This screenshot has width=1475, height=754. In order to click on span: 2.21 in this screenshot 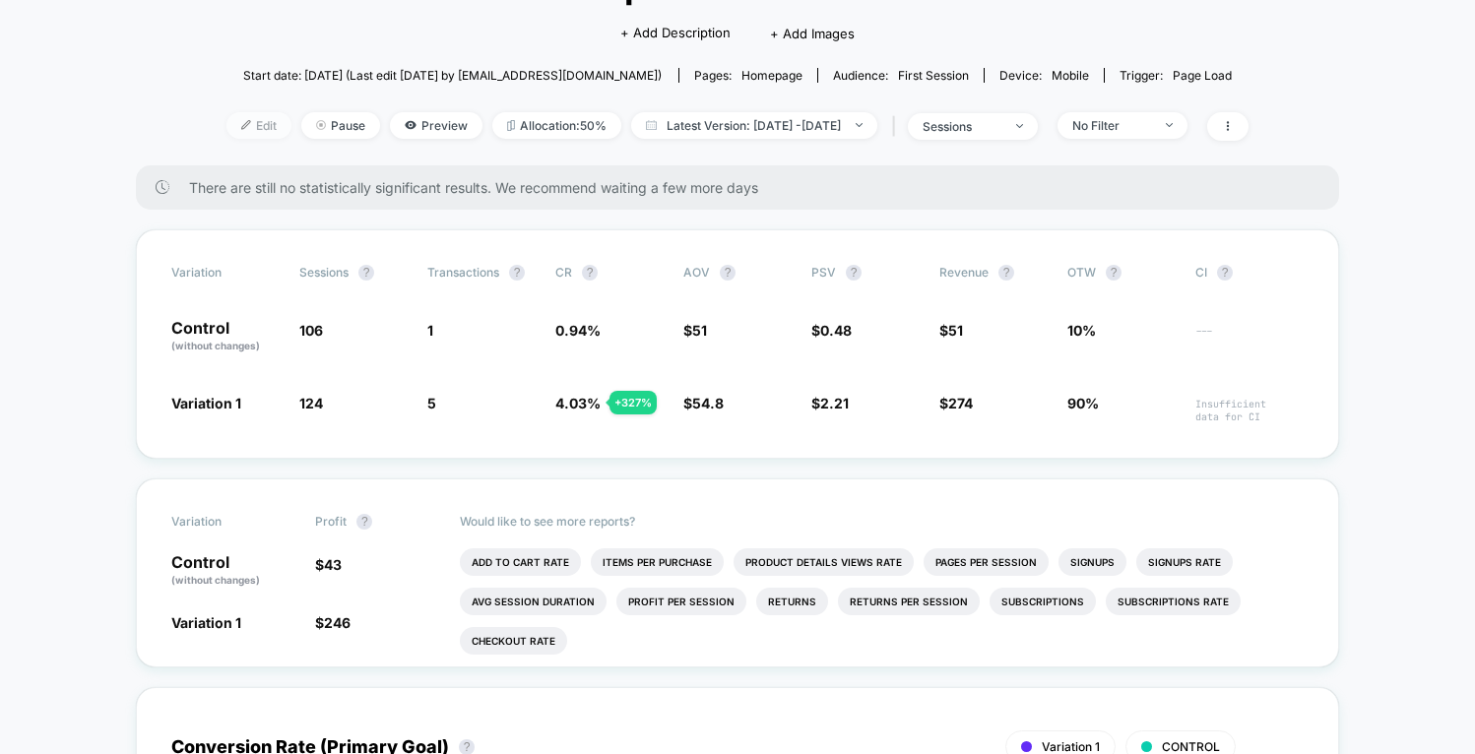, I will do `click(834, 403)`.